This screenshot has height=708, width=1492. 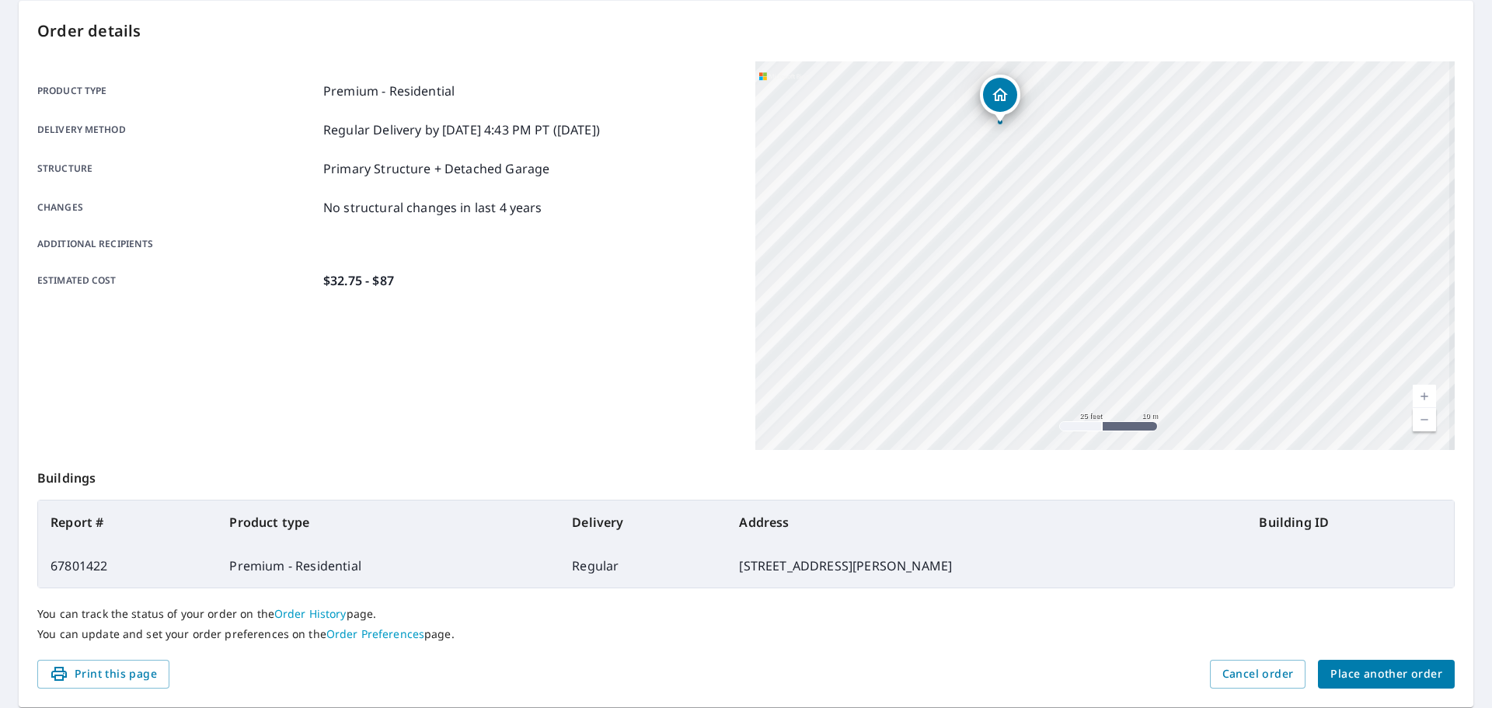 What do you see at coordinates (388, 566) in the screenshot?
I see `td: Premium - Residential` at bounding box center [388, 566].